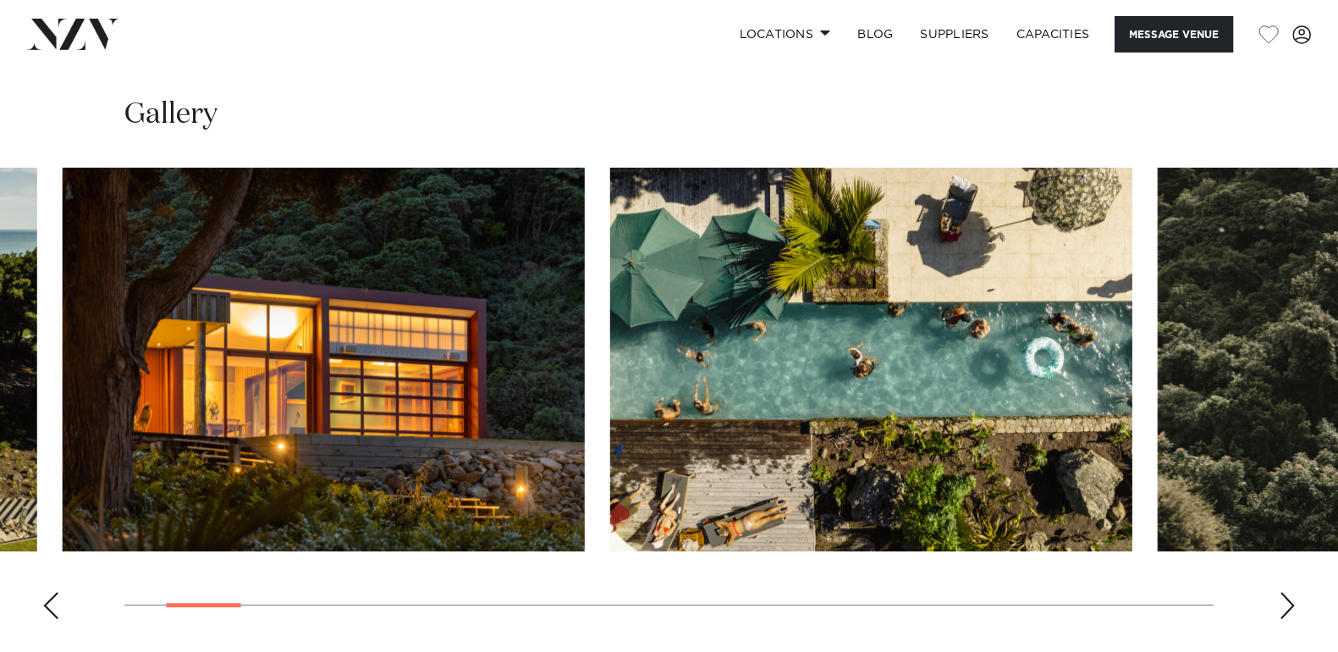  What do you see at coordinates (1174, 34) in the screenshot?
I see `button: Message Venue` at bounding box center [1174, 34].